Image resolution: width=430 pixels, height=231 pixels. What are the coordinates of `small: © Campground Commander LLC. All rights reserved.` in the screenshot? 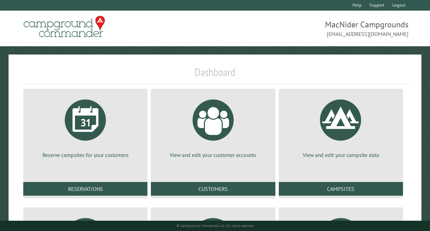 It's located at (215, 225).